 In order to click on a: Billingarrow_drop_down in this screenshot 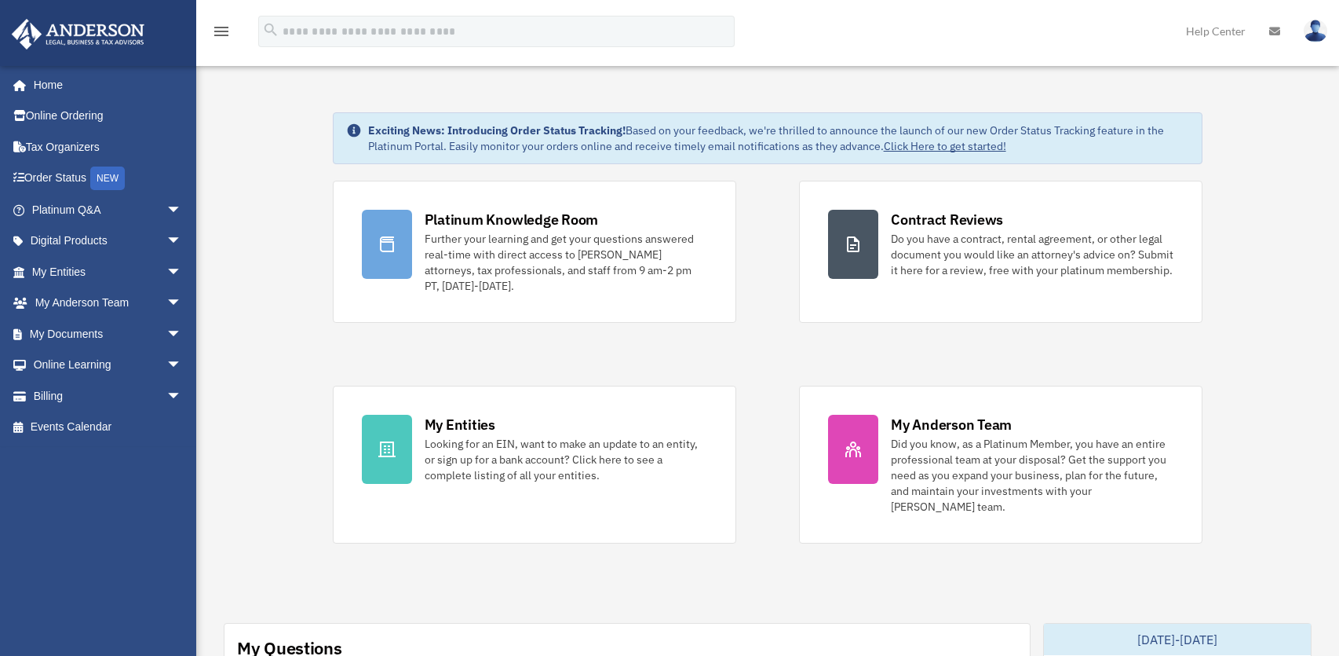, I will do `click(108, 396)`.